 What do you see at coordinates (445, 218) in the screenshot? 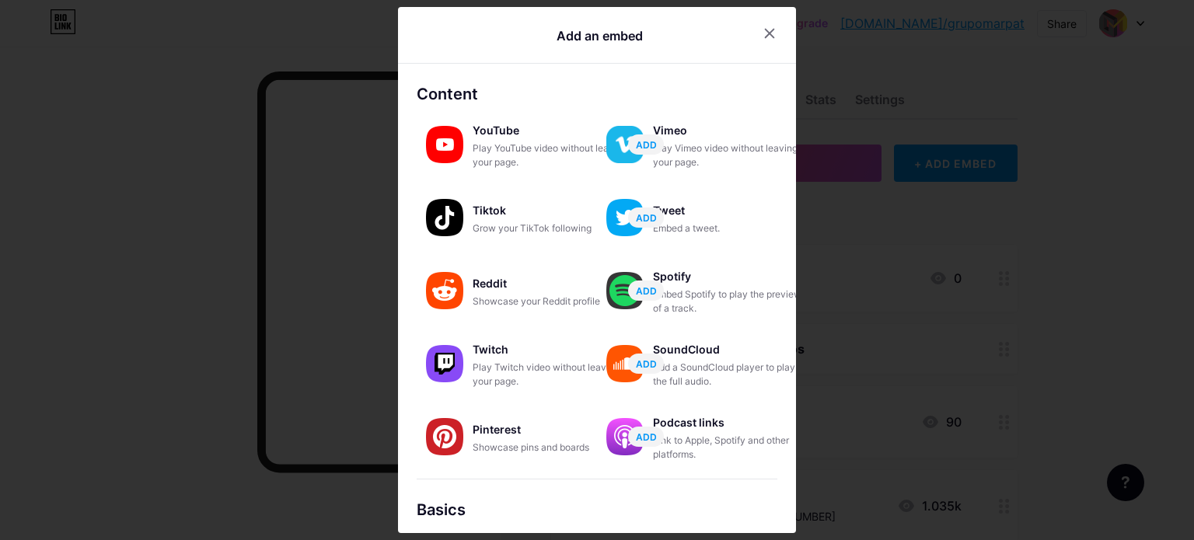
I see `img: tiktok` at bounding box center [445, 218].